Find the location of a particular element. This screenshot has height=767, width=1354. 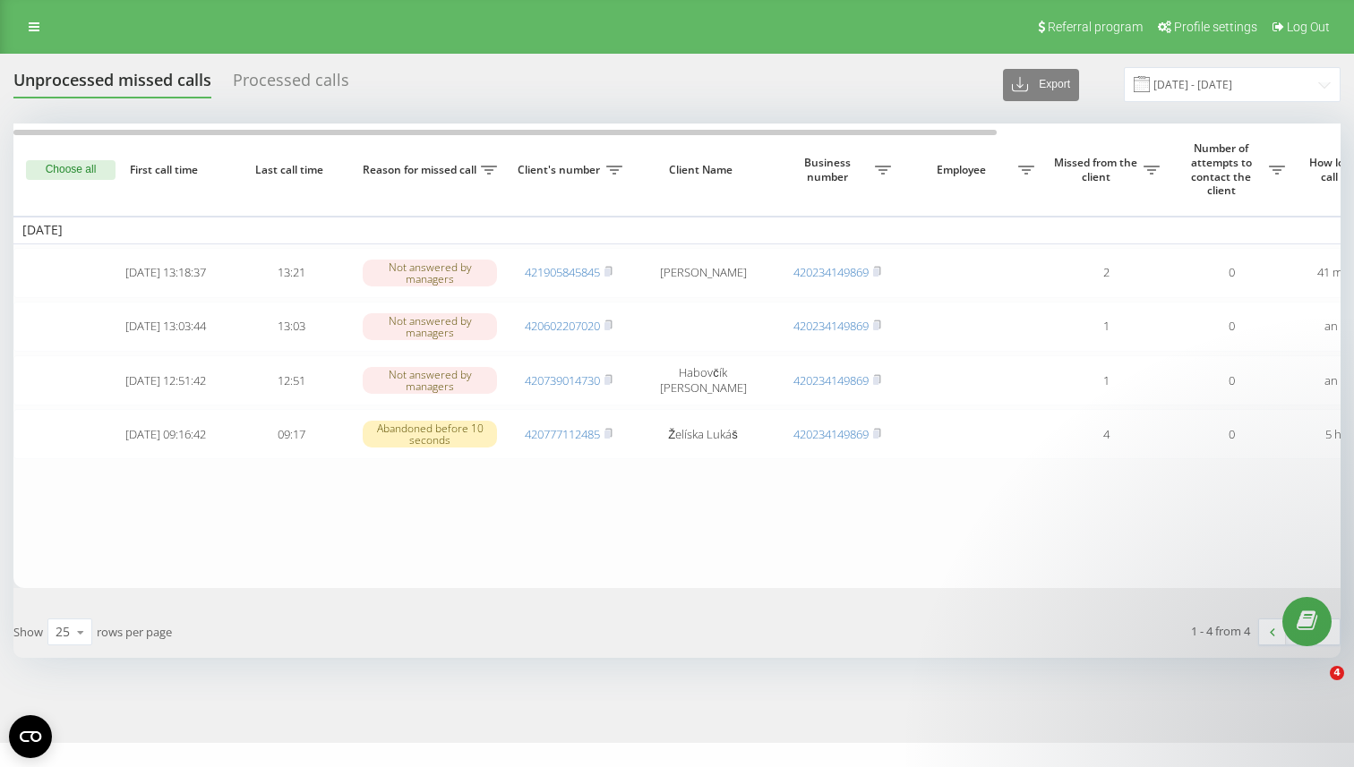

span: Referral program is located at coordinates (1095, 27).